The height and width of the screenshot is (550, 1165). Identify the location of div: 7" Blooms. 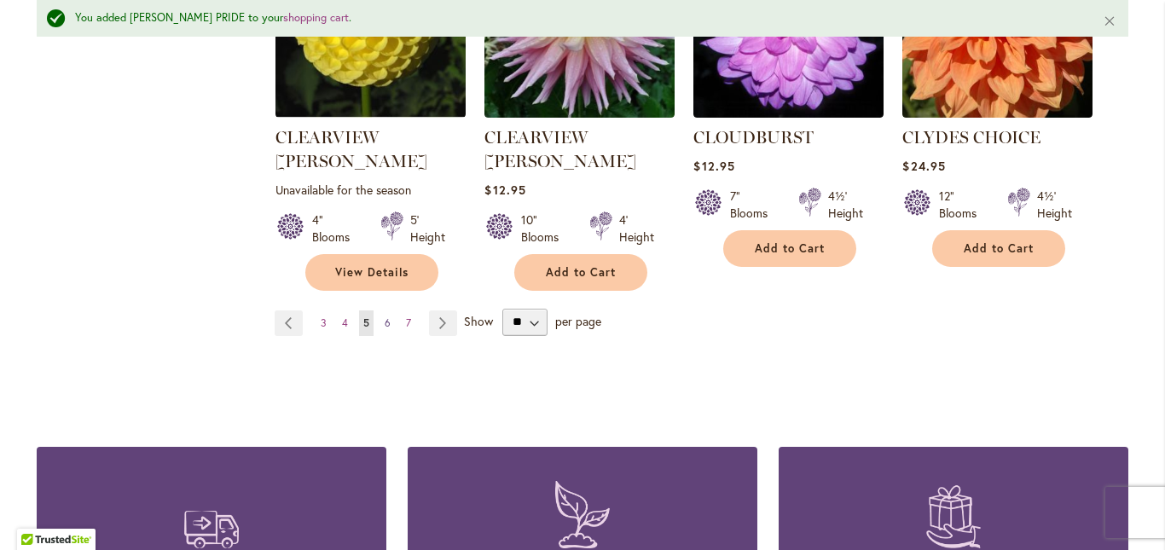
(754, 205).